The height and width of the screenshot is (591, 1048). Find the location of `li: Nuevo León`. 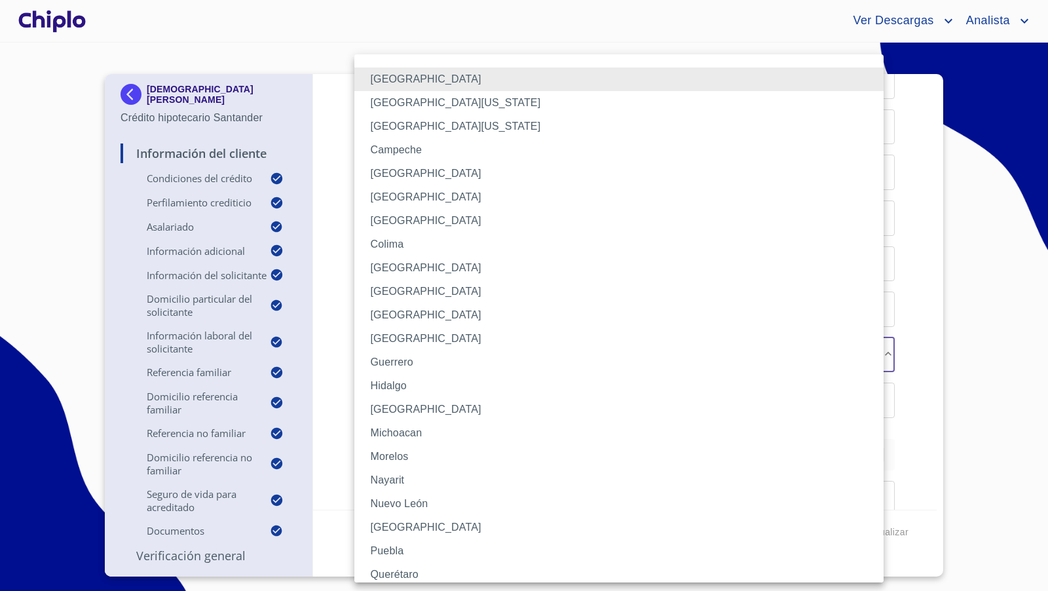

li: Nuevo León is located at coordinates (624, 504).